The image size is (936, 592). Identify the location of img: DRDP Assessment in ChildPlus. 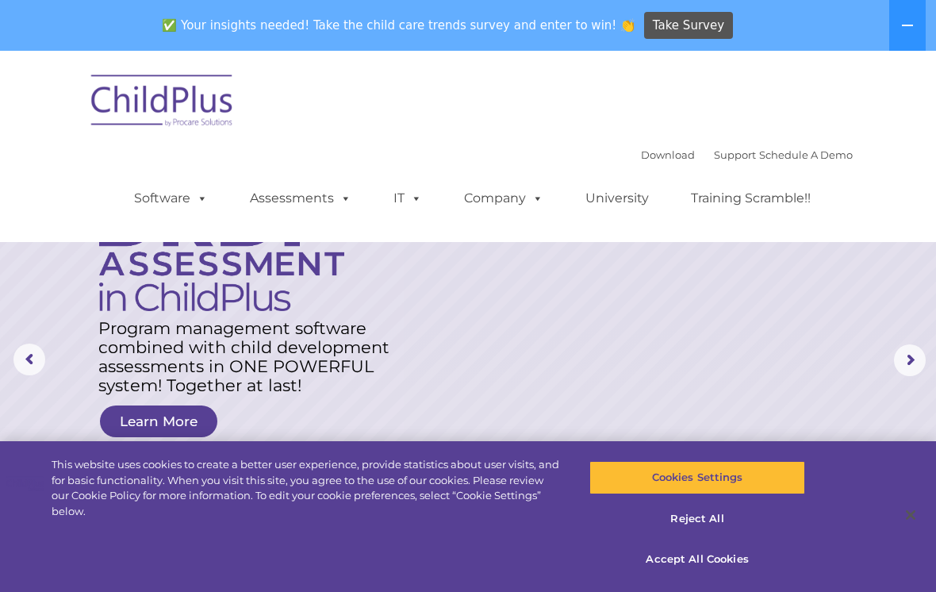
(221, 251).